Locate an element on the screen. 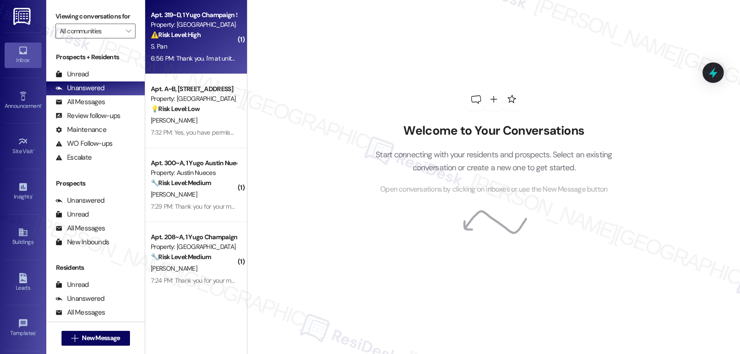  div: Maintenance is located at coordinates (81, 129).